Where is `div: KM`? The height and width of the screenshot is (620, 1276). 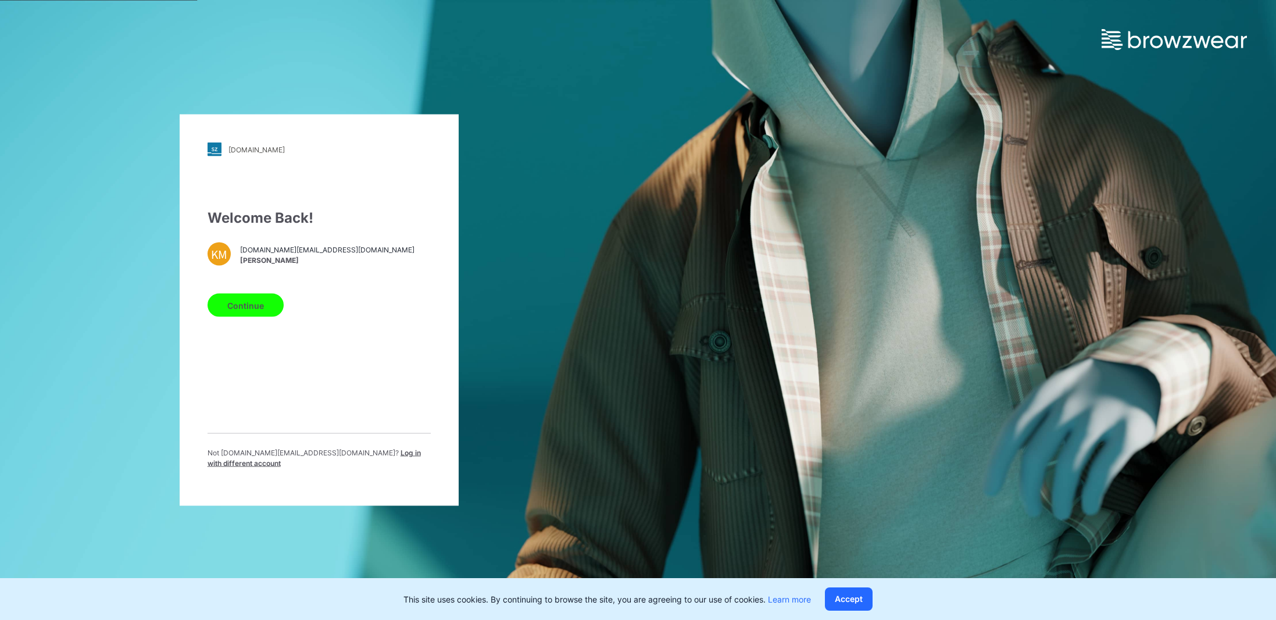
div: KM is located at coordinates (219, 254).